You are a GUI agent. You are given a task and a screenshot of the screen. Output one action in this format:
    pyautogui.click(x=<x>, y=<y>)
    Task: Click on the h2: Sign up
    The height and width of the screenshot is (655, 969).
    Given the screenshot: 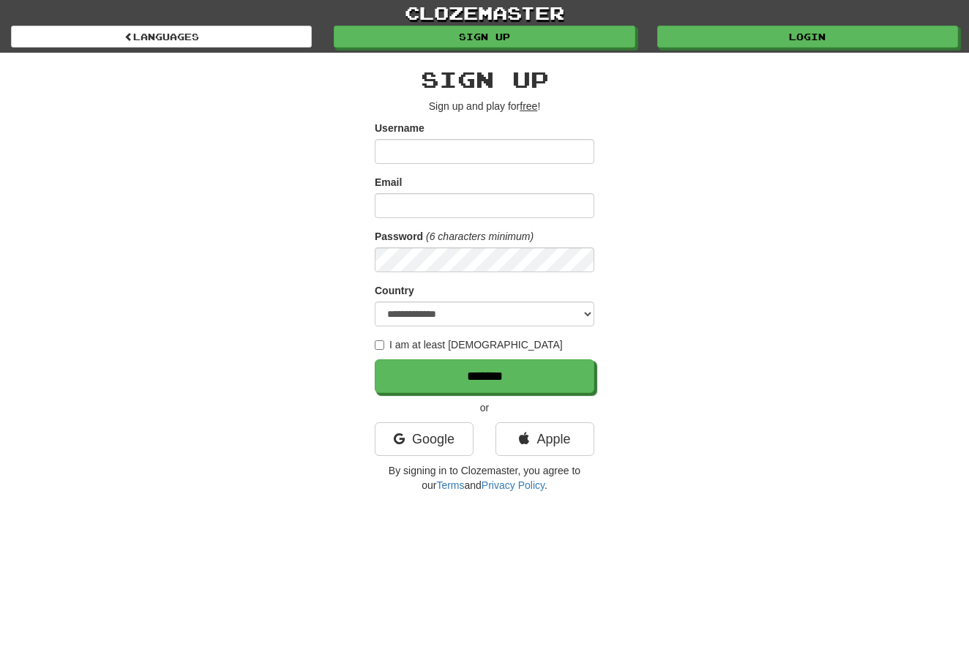 What is the action you would take?
    pyautogui.click(x=485, y=79)
    